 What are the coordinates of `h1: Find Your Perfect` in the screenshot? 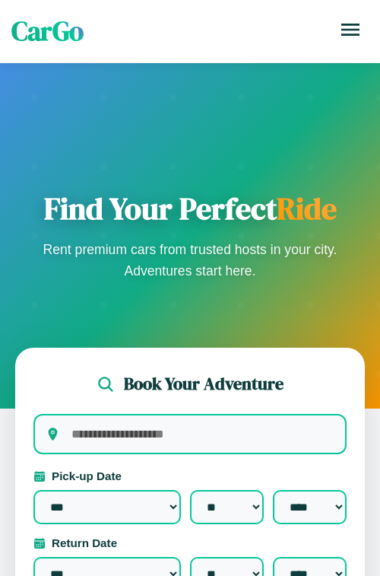 It's located at (190, 208).